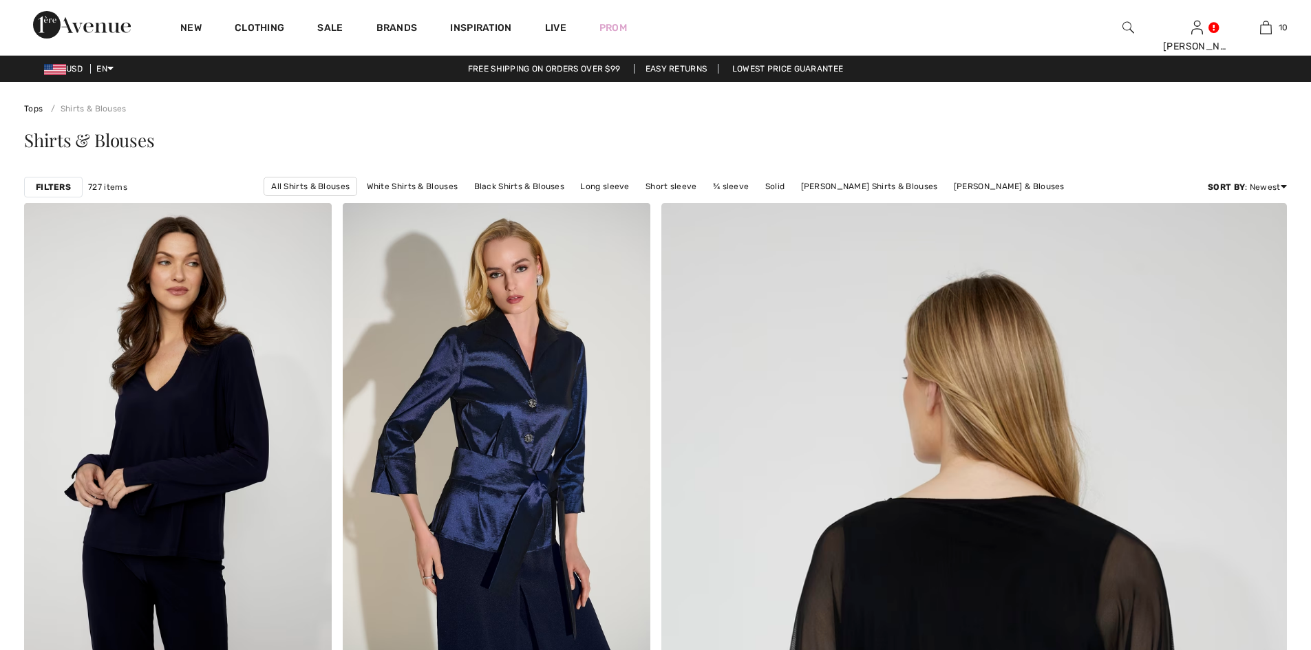  Describe the element at coordinates (1265, 28) in the screenshot. I see `img: My Bag` at that location.